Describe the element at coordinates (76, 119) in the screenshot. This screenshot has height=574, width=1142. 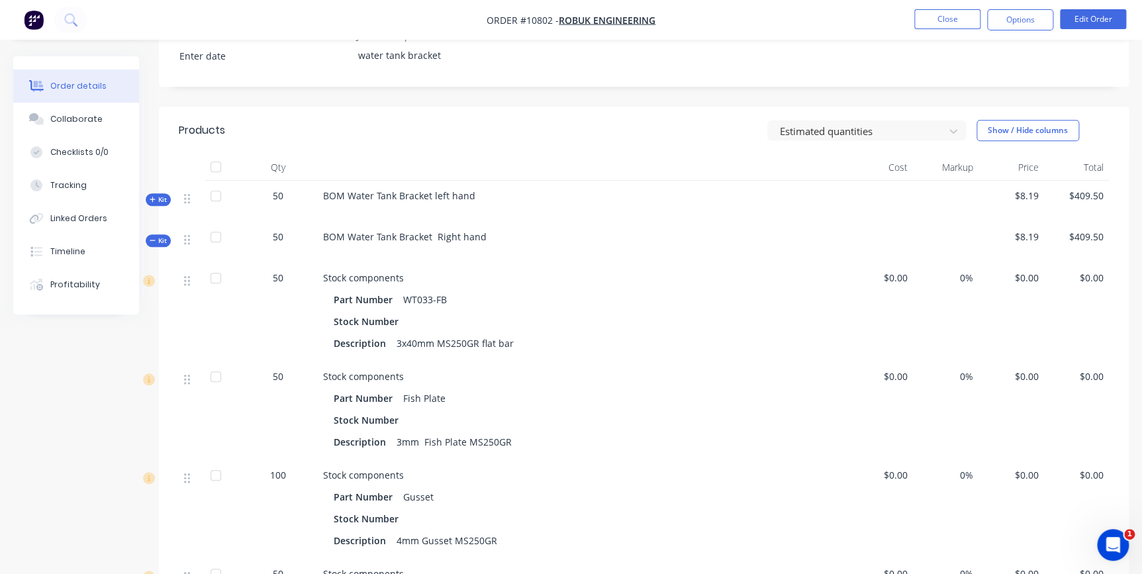
I see `button: Collaborate` at that location.